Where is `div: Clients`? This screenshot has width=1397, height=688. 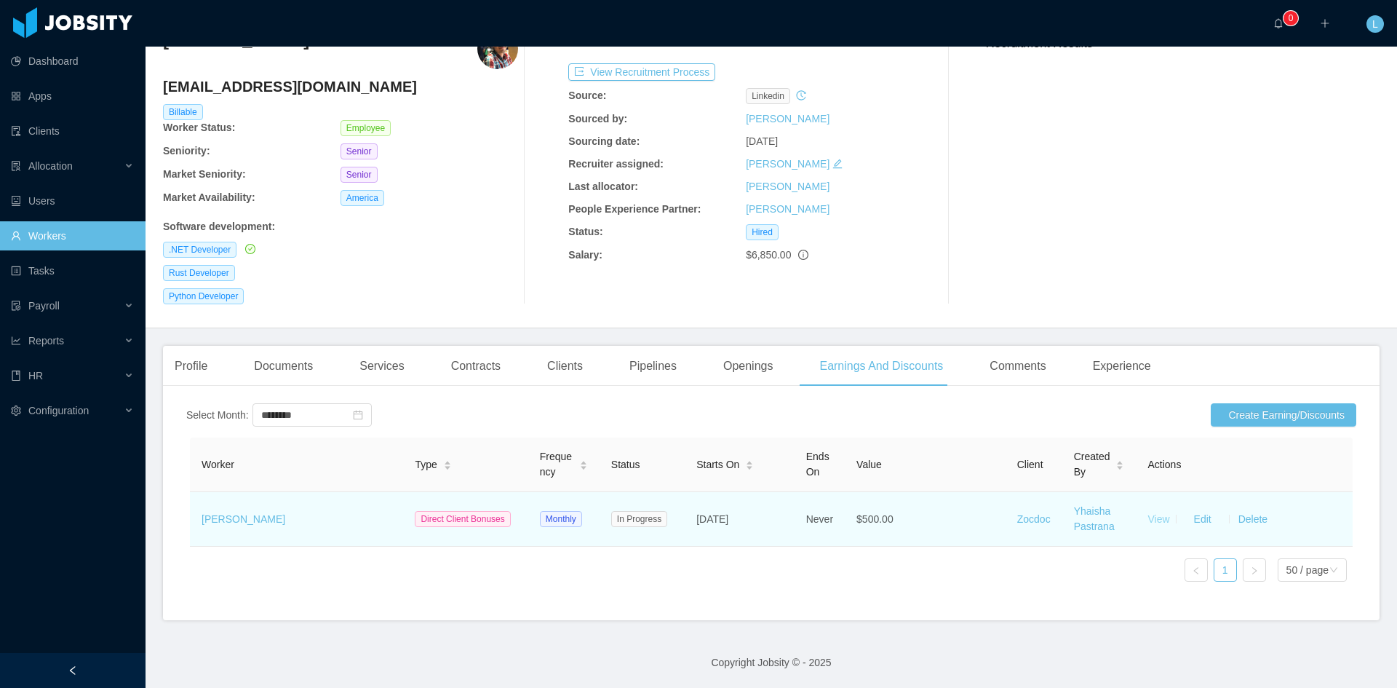 div: Clients is located at coordinates (565, 366).